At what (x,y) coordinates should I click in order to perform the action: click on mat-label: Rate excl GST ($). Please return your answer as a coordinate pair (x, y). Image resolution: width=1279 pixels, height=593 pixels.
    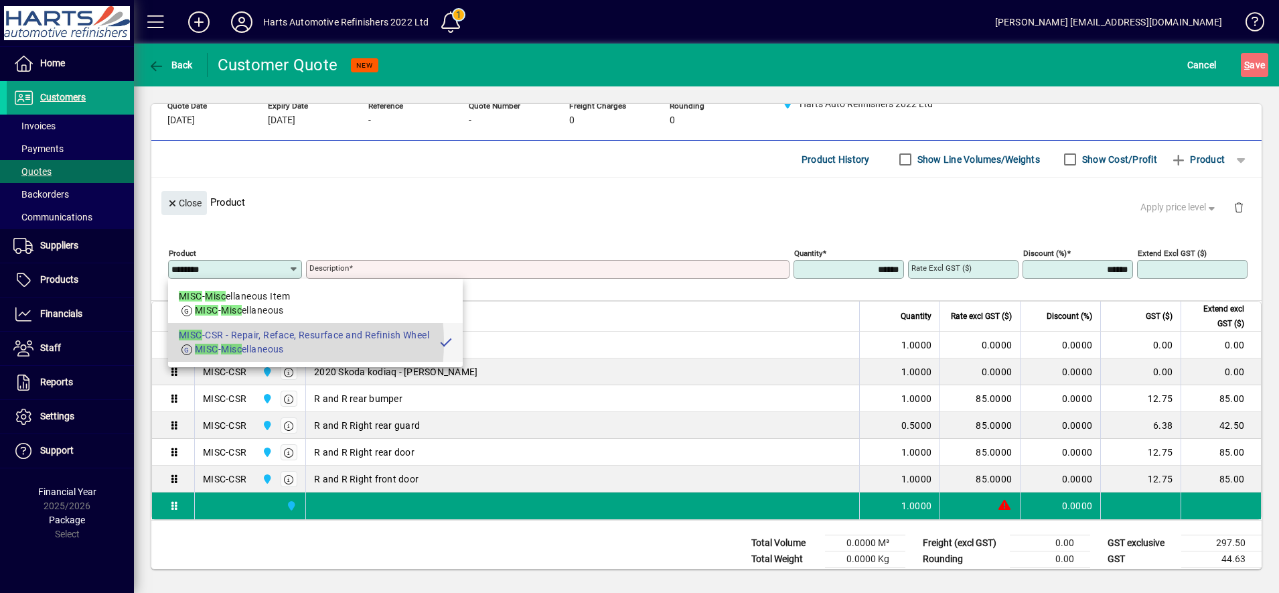
    Looking at the image, I should click on (941, 268).